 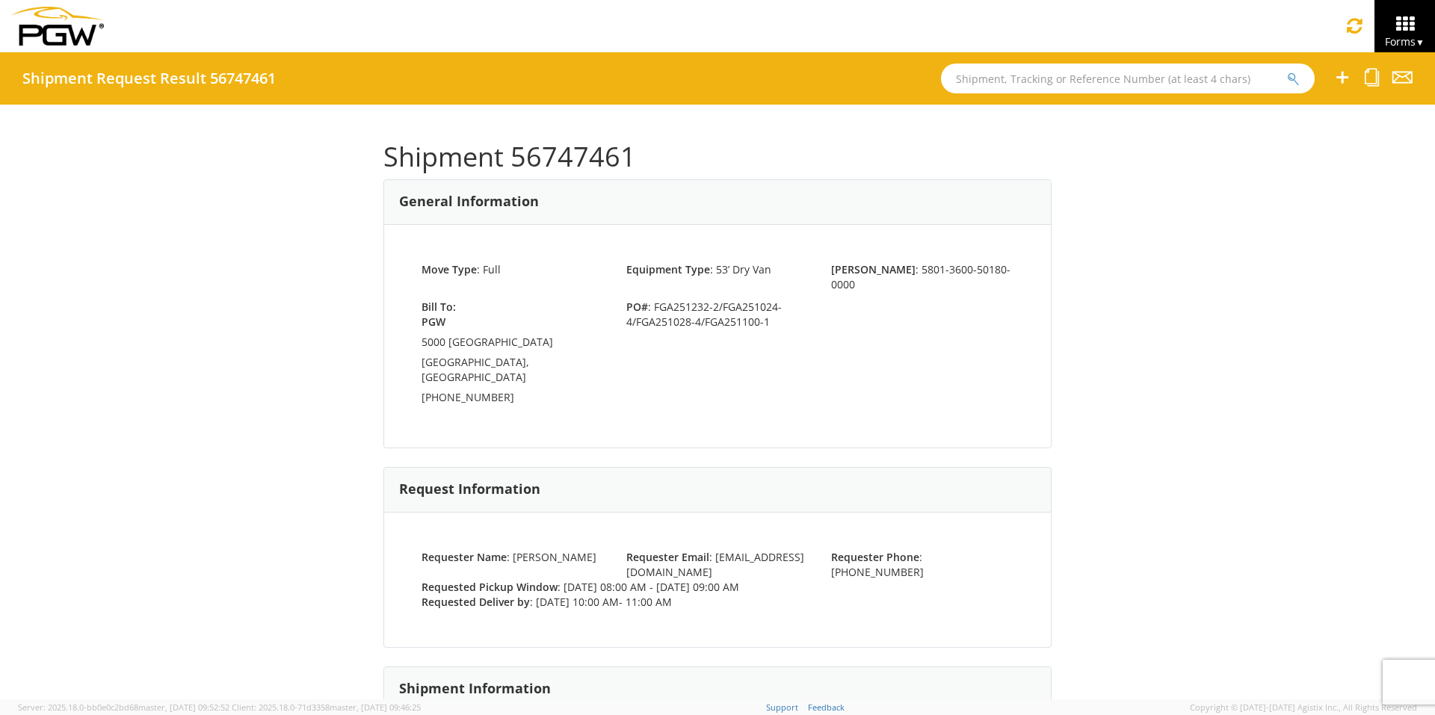 What do you see at coordinates (123, 707) in the screenshot?
I see `span: Server: 2025.18.0-bb0e0c2bd68` at bounding box center [123, 707].